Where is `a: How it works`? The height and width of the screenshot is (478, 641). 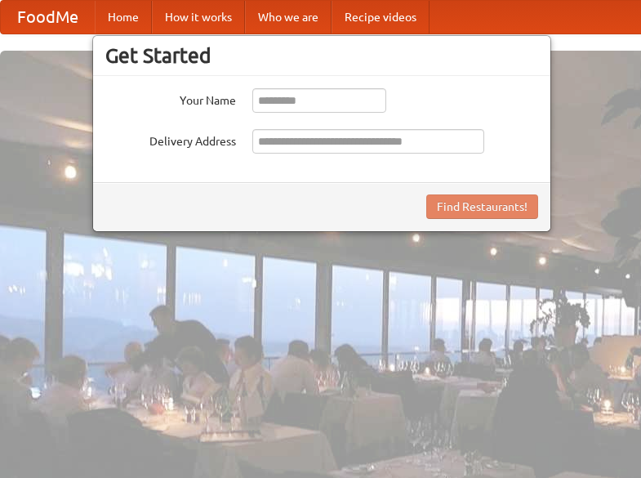 a: How it works is located at coordinates (199, 17).